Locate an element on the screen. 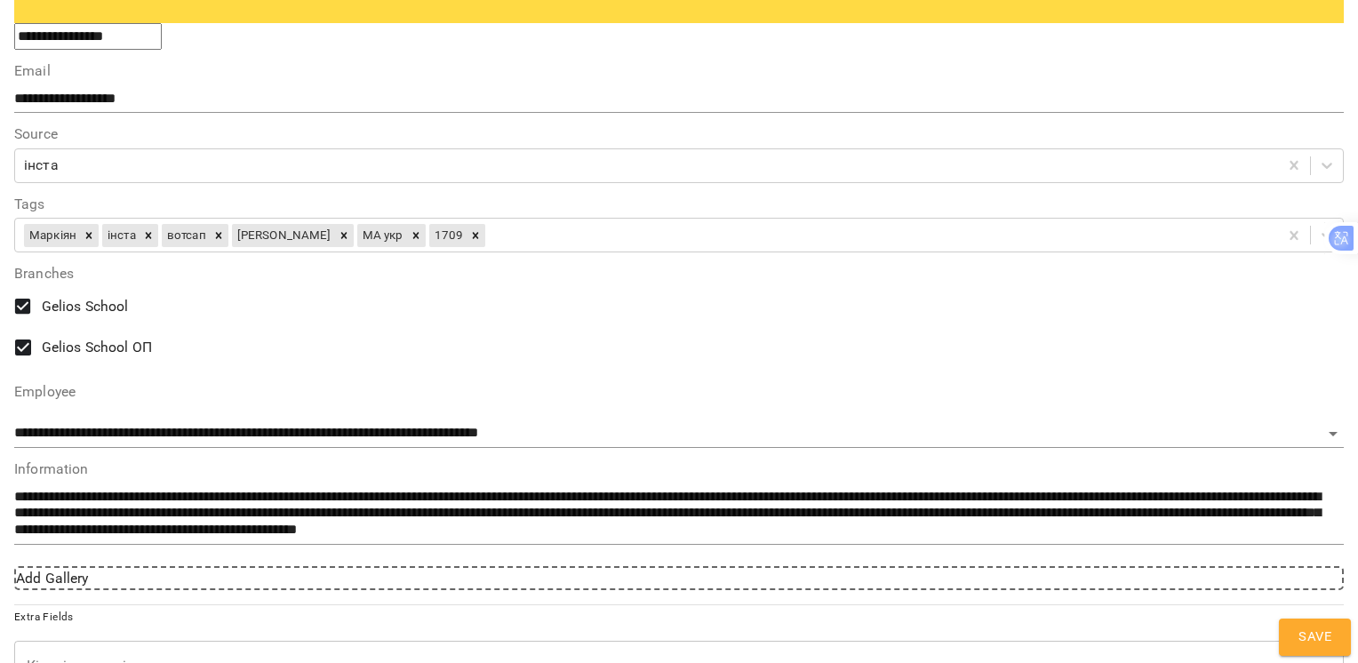 The height and width of the screenshot is (663, 1358). label: Branches is located at coordinates (679, 274).